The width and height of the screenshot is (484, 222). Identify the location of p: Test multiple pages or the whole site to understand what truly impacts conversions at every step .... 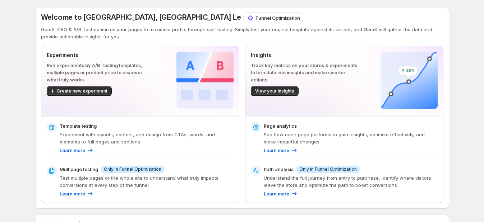
(147, 182).